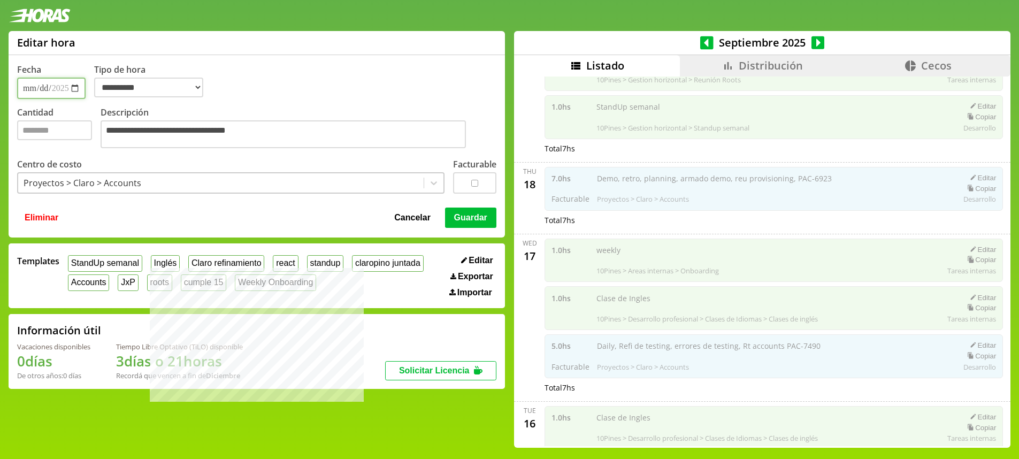  What do you see at coordinates (53, 347) in the screenshot?
I see `div: Vacaciones disponibles` at bounding box center [53, 347].